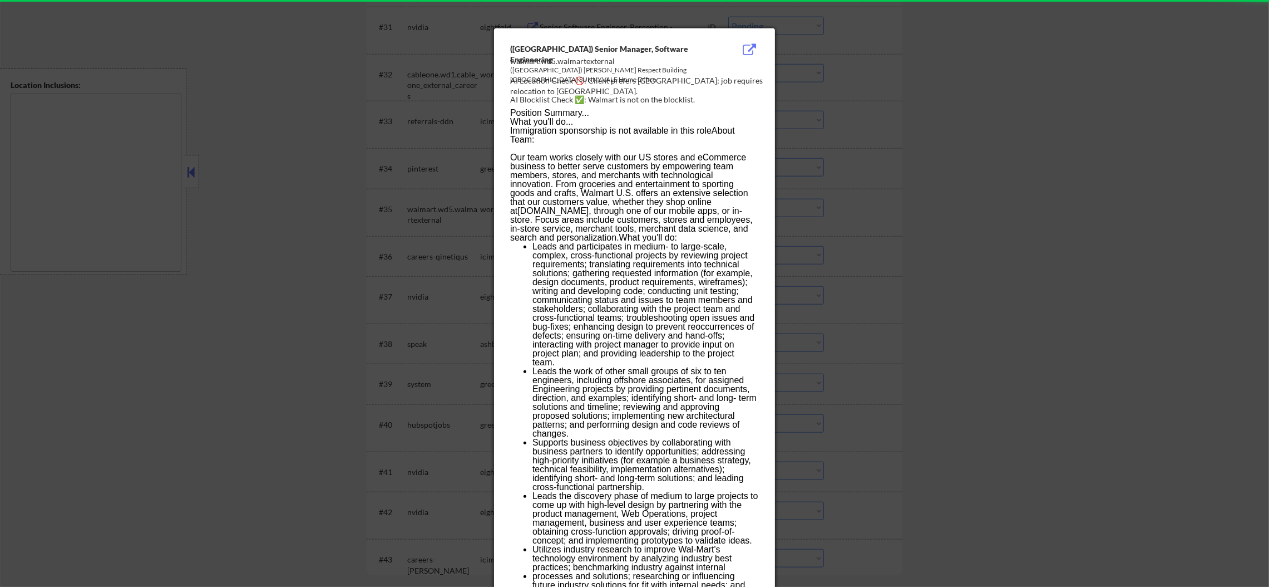  What do you see at coordinates (623, 135) in the screenshot?
I see `span: About Team:` at bounding box center [623, 135].